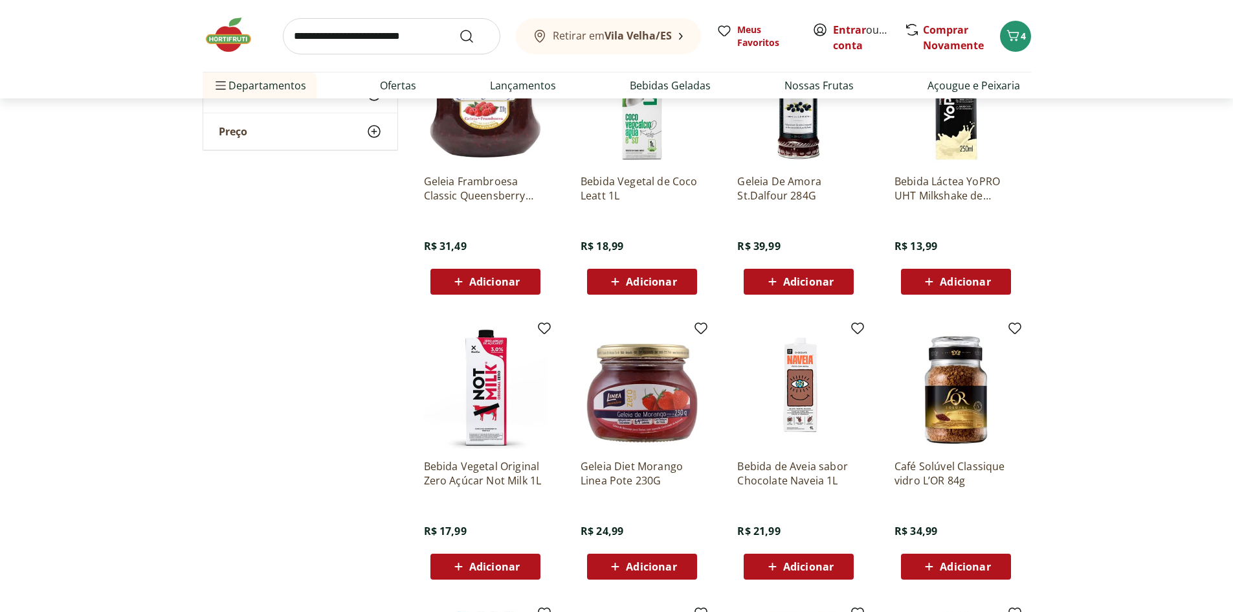  Describe the element at coordinates (398, 85) in the screenshot. I see `a: Ofertas` at that location.